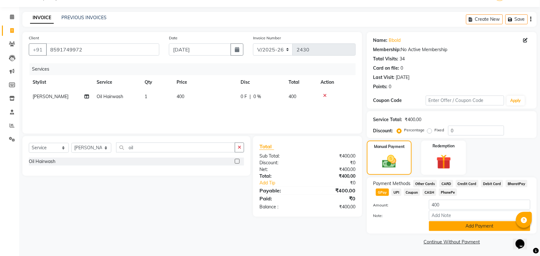  What do you see at coordinates (157, 82) in the screenshot?
I see `th: Qty` at bounding box center [157, 82].